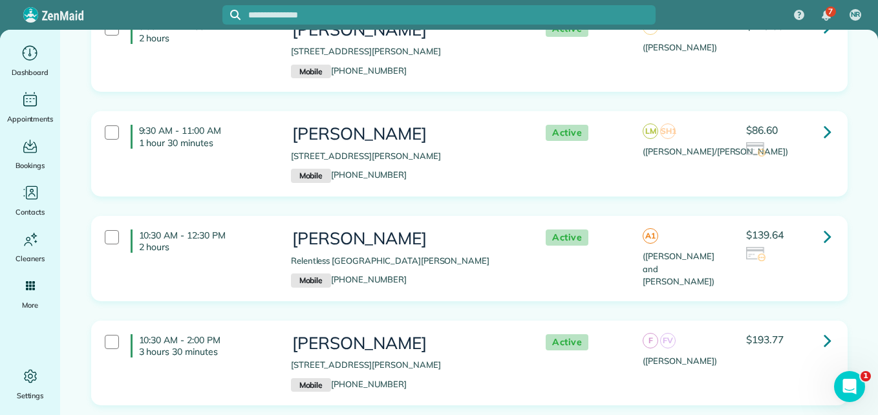  What do you see at coordinates (30, 107) in the screenshot?
I see `a: Appointments` at bounding box center [30, 107].